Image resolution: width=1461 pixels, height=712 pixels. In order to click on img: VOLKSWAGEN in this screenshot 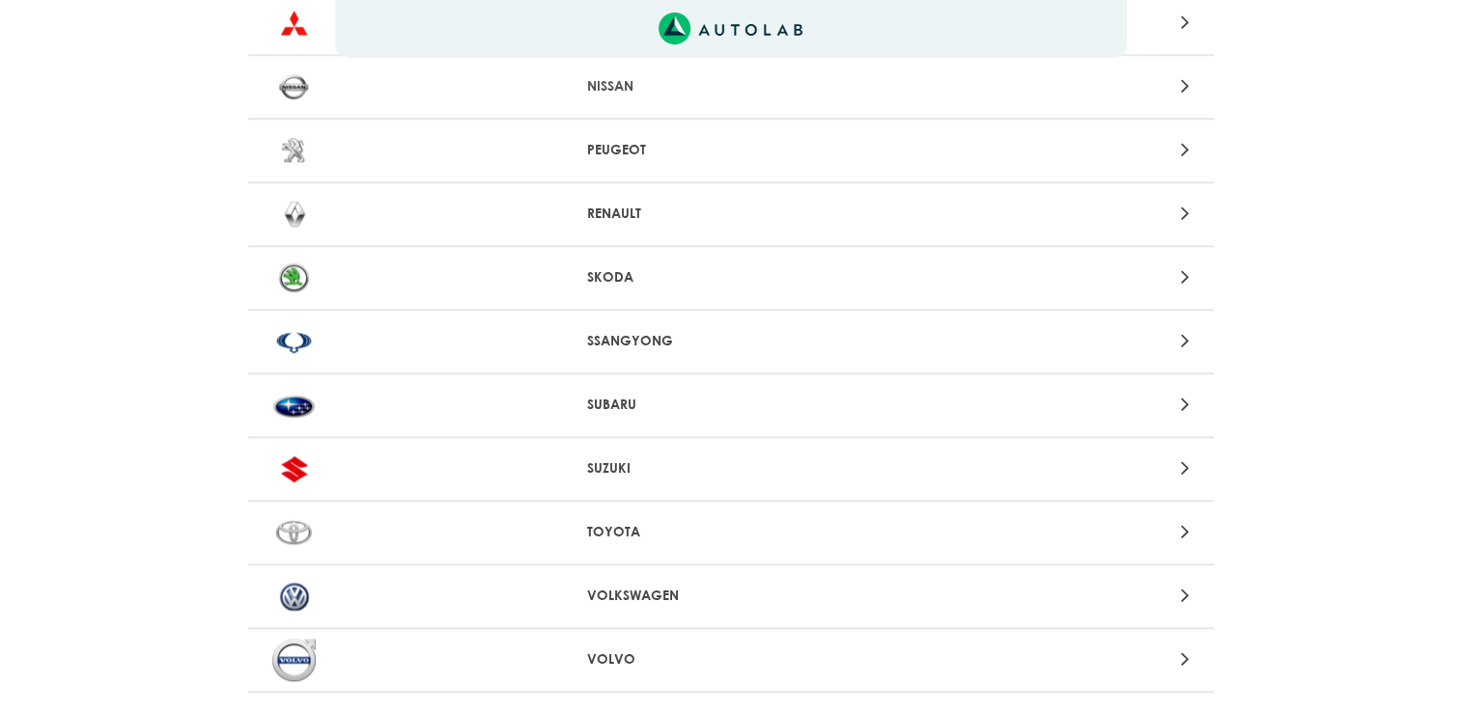, I will do `click(293, 597)`.